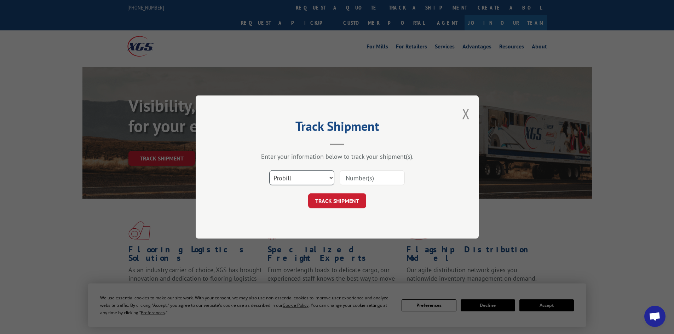 This screenshot has width=674, height=334. Describe the element at coordinates (654, 316) in the screenshot. I see `div: Open chat` at that location.